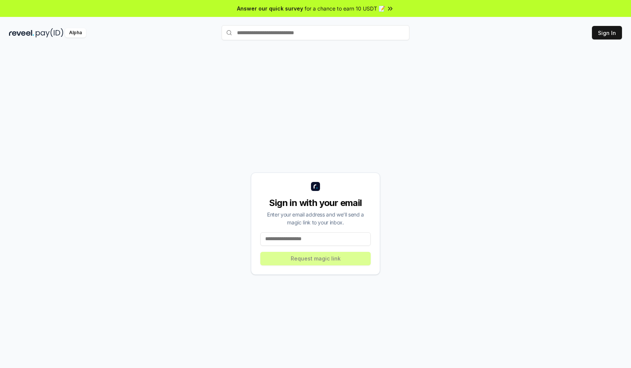 Image resolution: width=631 pixels, height=368 pixels. What do you see at coordinates (316, 186) in the screenshot?
I see `img: logo_small` at bounding box center [316, 186].